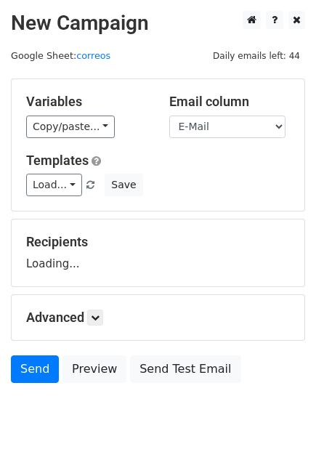 The height and width of the screenshot is (476, 316). I want to click on h2: New Campaign, so click(158, 23).